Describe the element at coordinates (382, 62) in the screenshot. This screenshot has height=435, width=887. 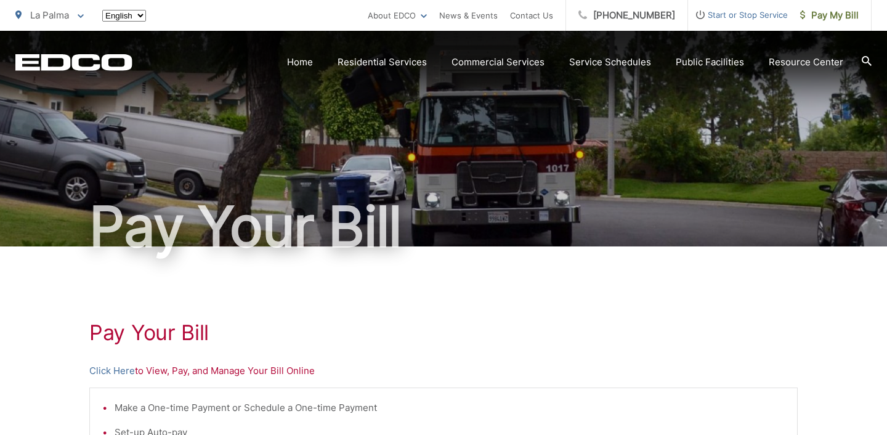
I see `a: Residential Services` at that location.